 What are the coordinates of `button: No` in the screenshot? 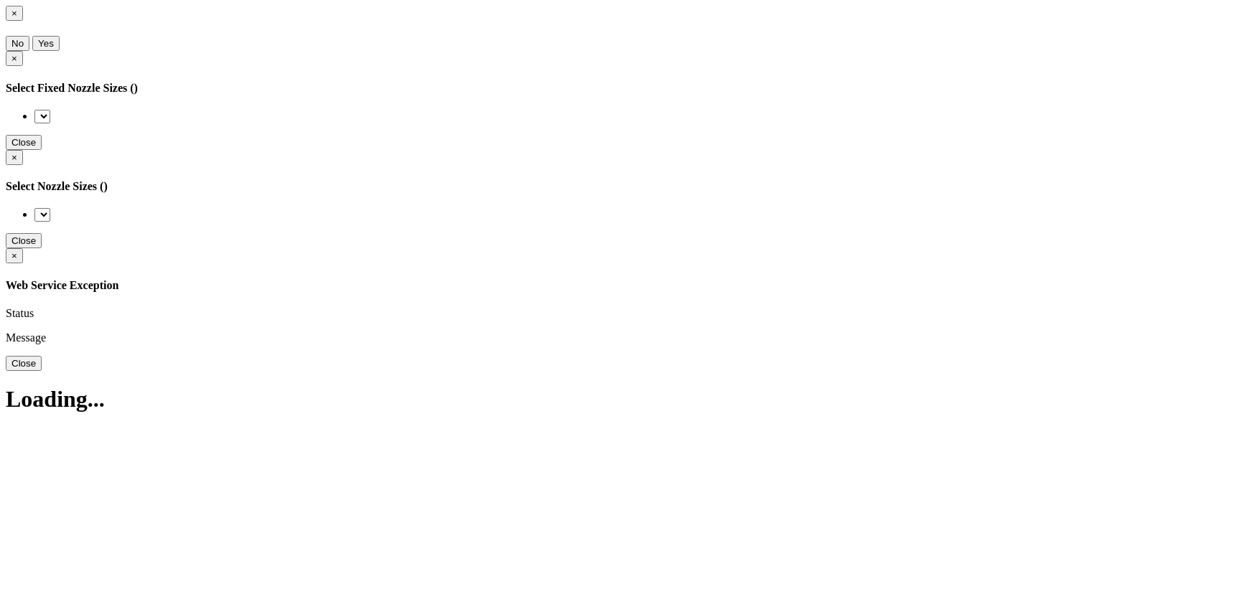 It's located at (17, 43).